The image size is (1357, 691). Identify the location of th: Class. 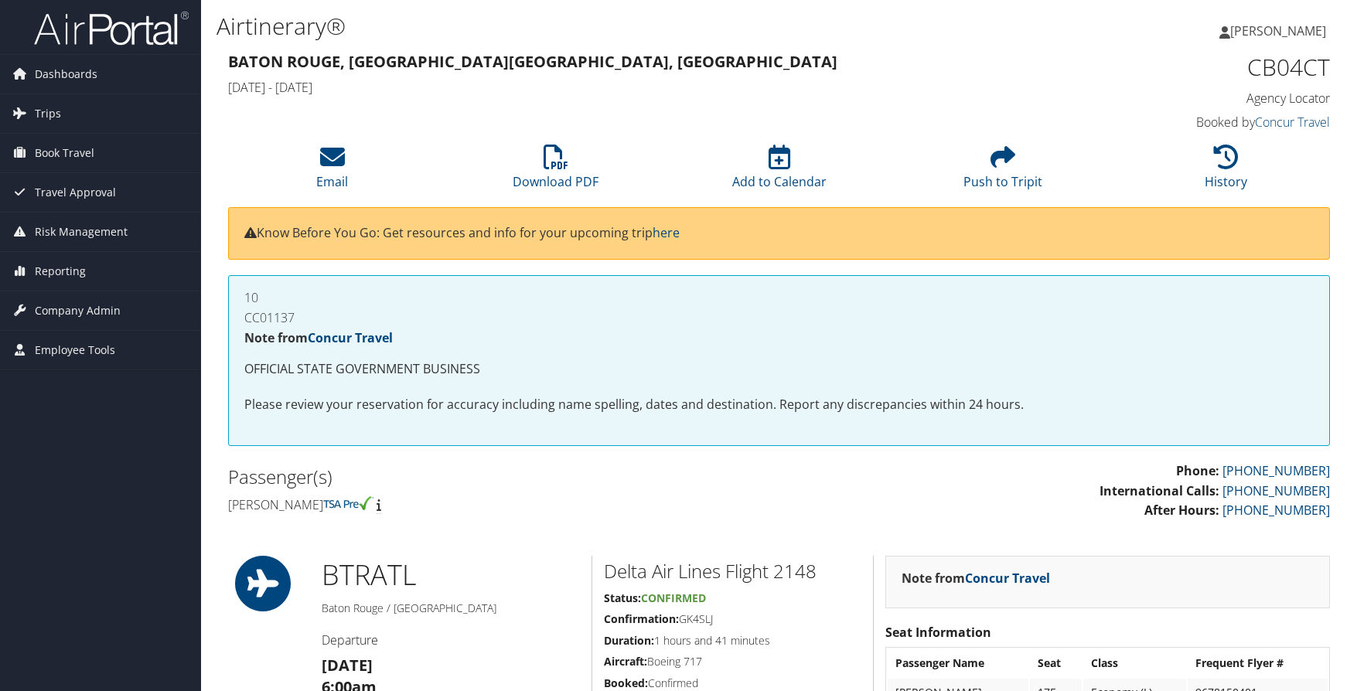
(1134, 664).